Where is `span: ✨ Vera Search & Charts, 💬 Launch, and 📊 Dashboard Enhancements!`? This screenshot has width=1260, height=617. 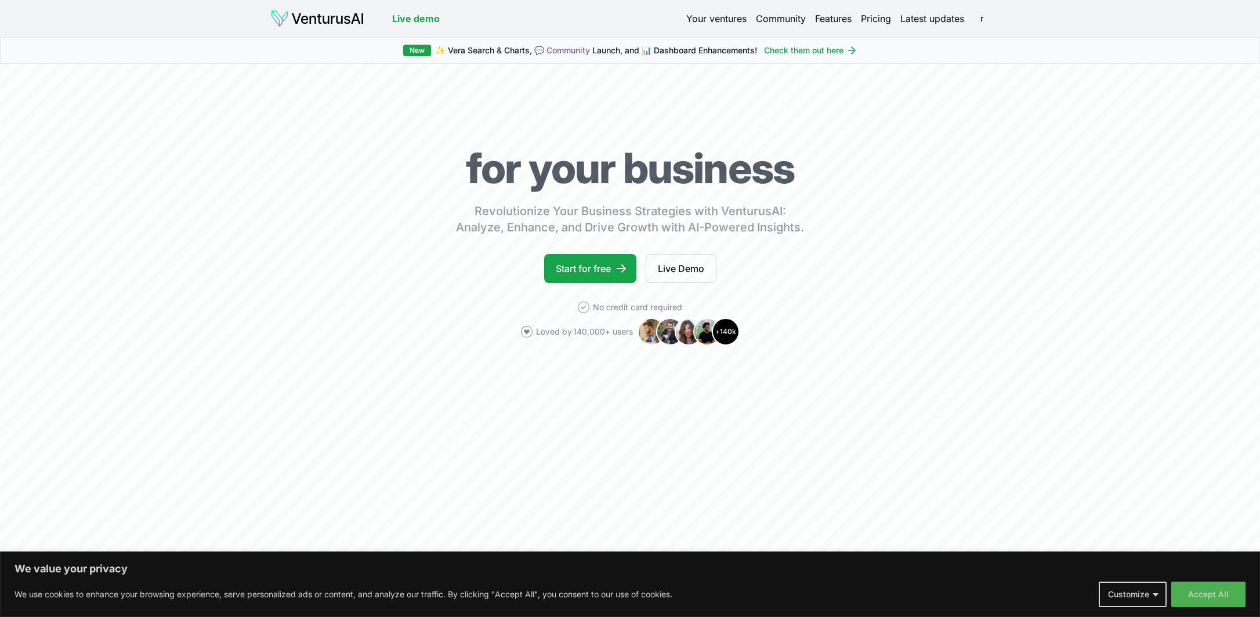
span: ✨ Vera Search & Charts, 💬 Launch, and 📊 Dashboard Enhancements! is located at coordinates (596, 50).